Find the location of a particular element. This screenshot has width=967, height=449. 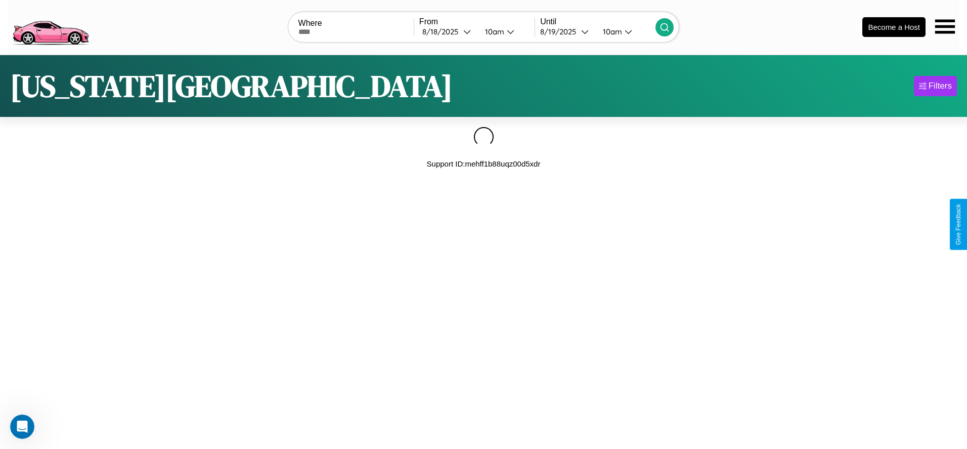

button: Filters is located at coordinates (935, 86).